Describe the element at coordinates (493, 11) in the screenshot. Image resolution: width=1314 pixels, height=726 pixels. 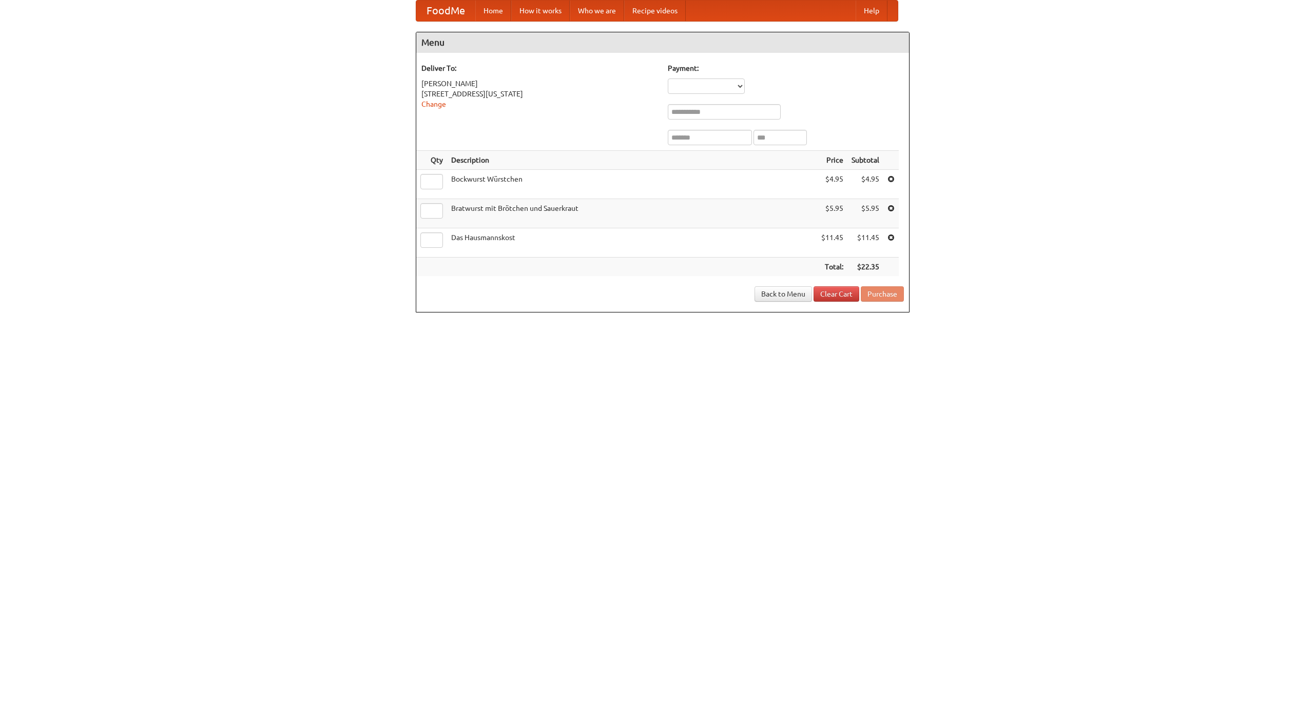
I see `a: Home` at that location.